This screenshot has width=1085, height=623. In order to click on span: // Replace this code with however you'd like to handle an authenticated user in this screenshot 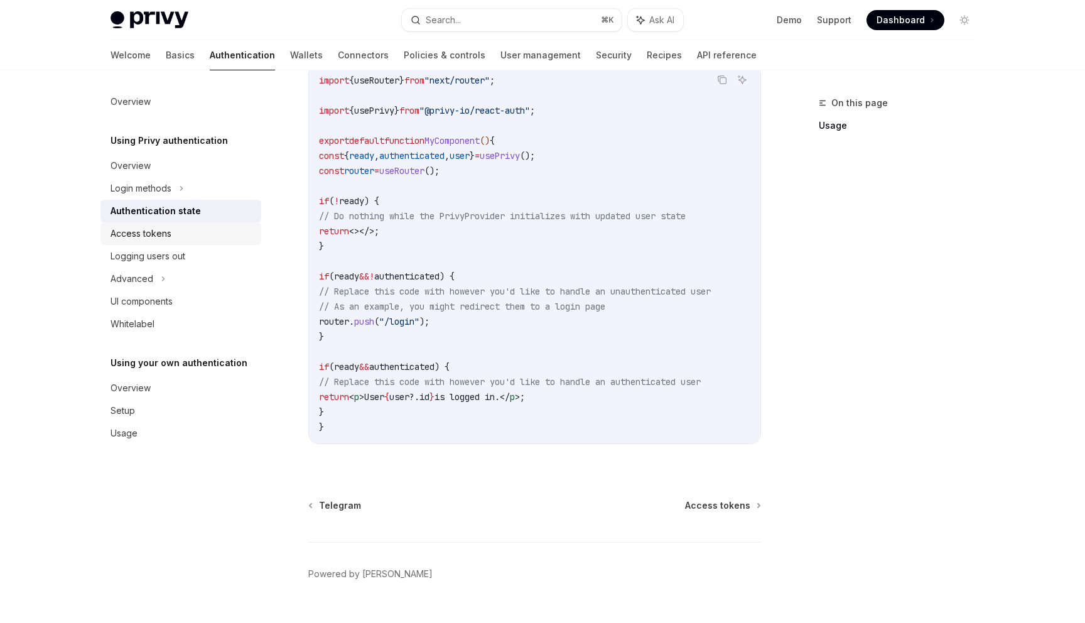, I will do `click(510, 382)`.